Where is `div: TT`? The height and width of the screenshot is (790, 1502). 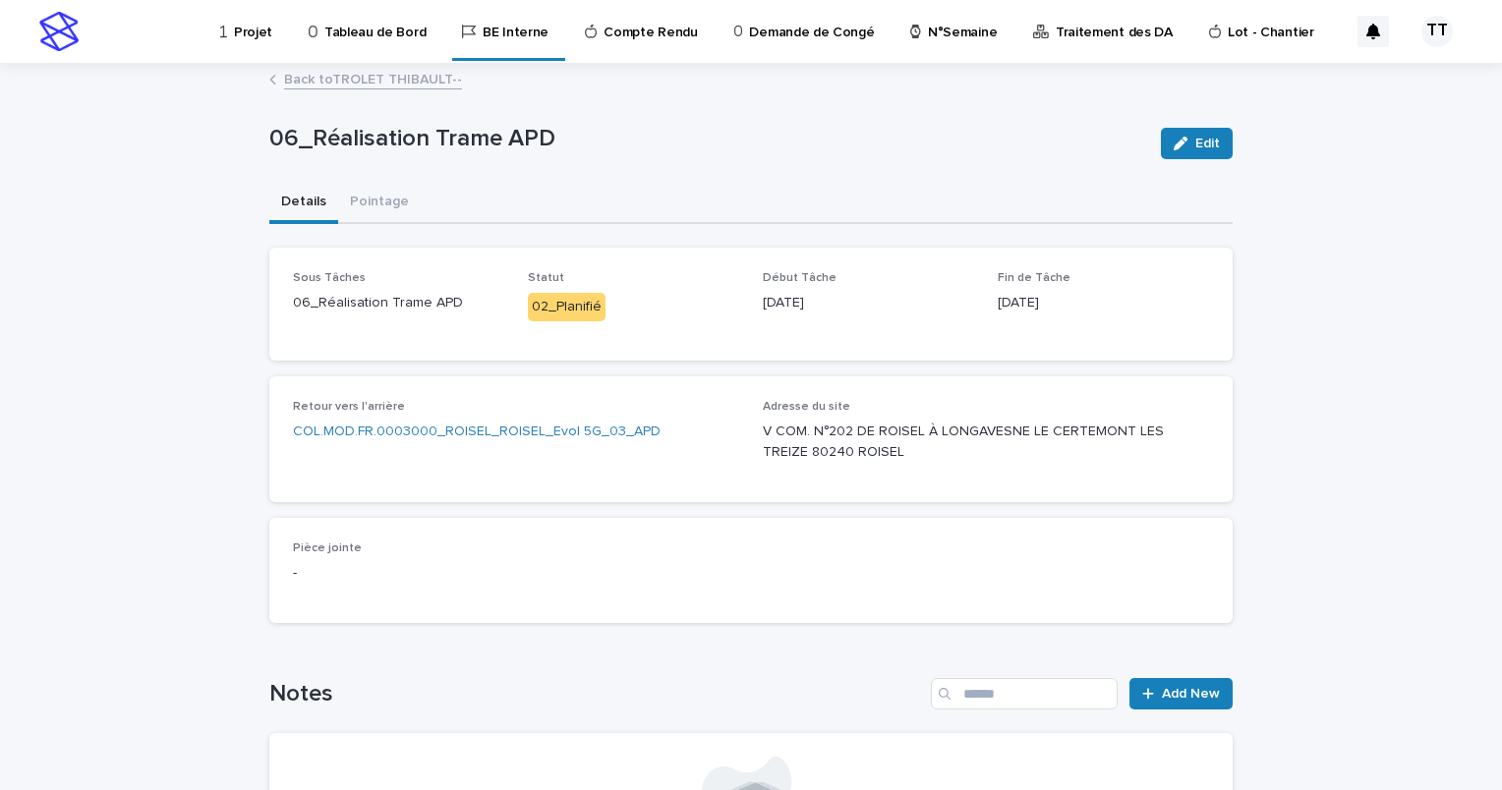
div: TT is located at coordinates (1437, 31).